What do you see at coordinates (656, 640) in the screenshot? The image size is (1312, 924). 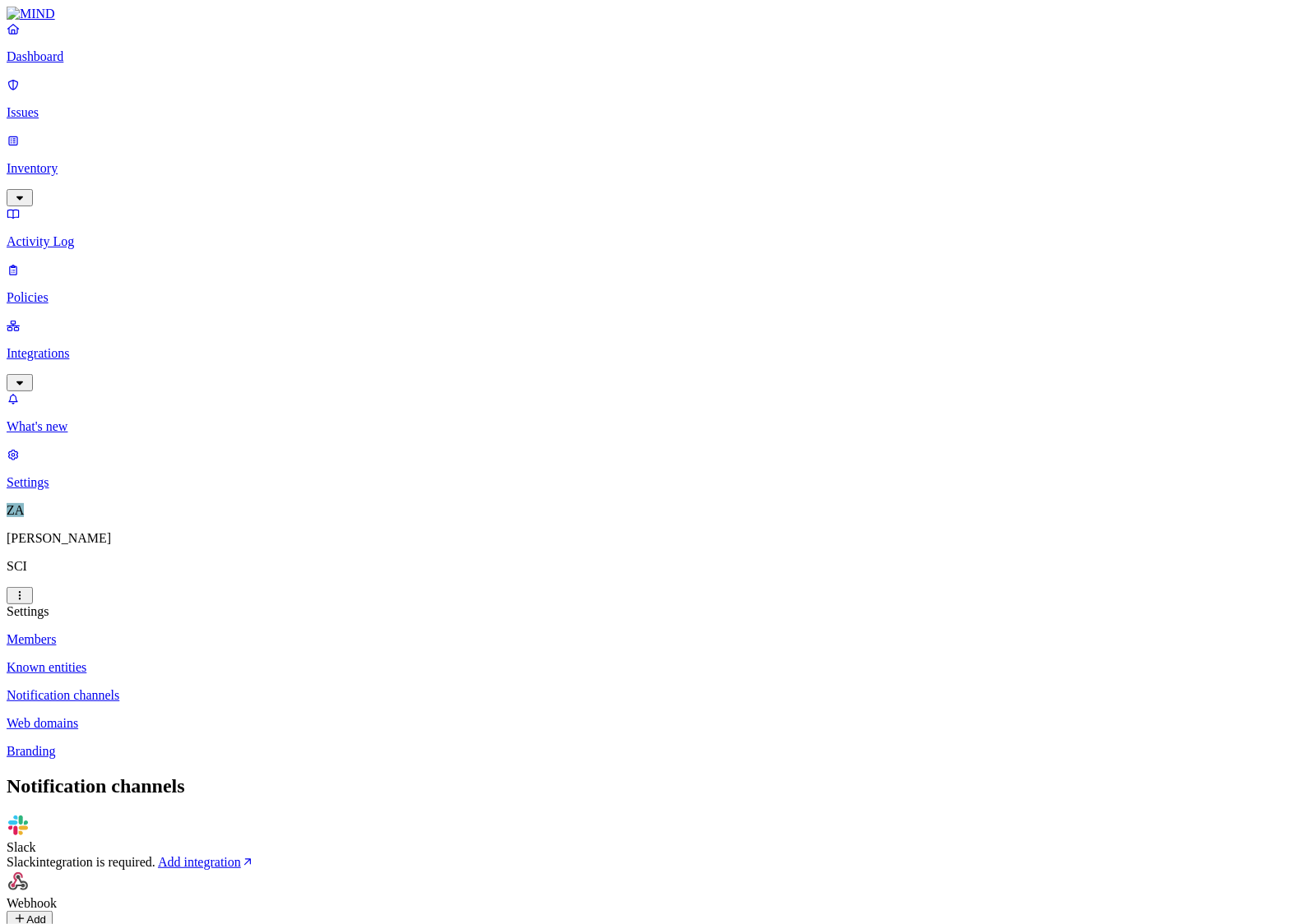 I see `a: Members` at bounding box center [656, 640].